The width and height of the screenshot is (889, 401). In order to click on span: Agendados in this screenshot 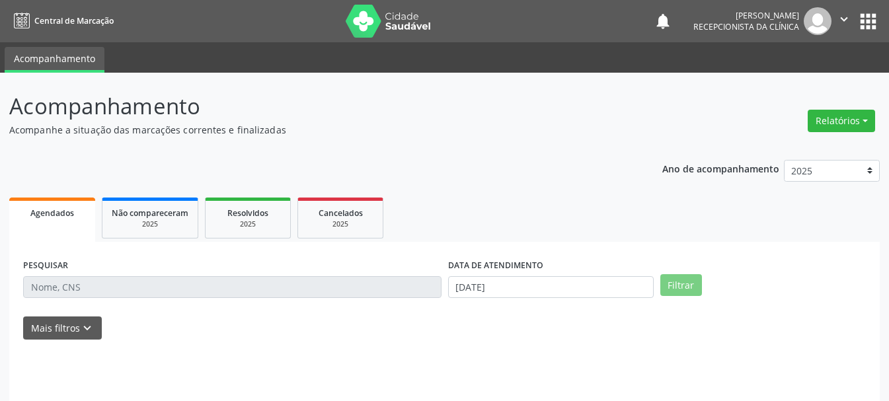, I will do `click(52, 213)`.